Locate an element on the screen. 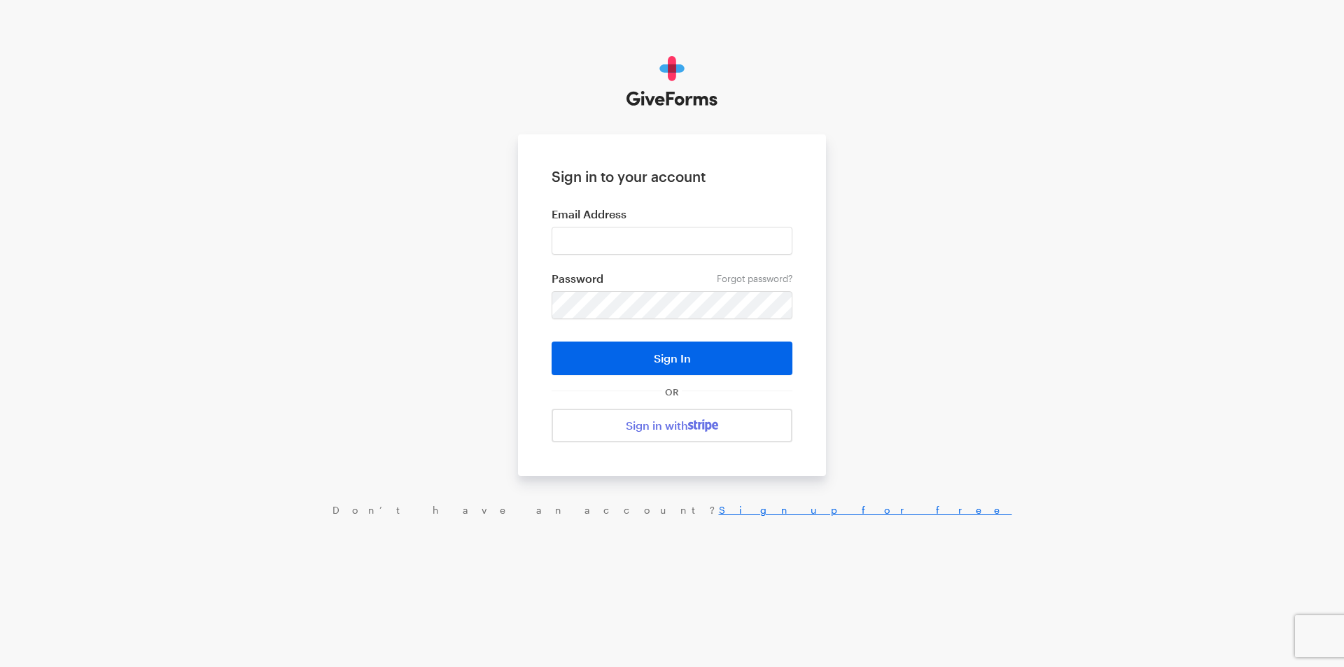  a: Forgot password? is located at coordinates (754, 279).